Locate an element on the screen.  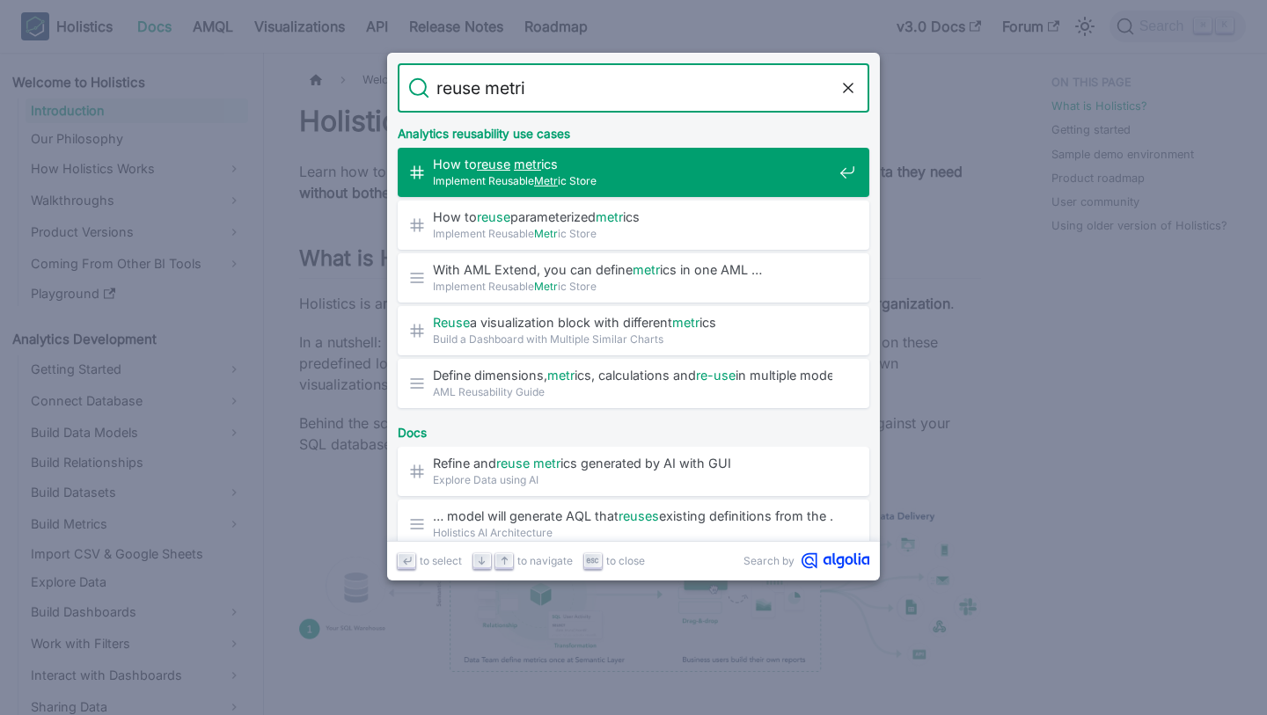
span: How to parameterized ics​ is located at coordinates (633, 216).